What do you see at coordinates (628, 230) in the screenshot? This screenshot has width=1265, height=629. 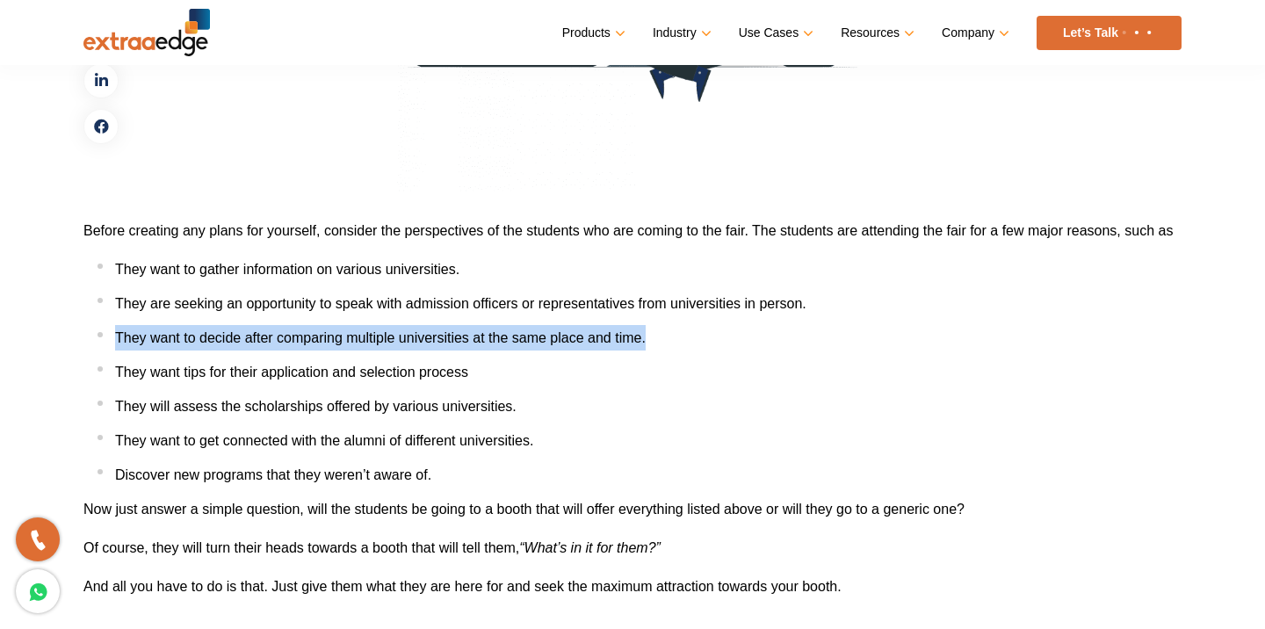 I see `span: Before creating any plans for yourself, consider the perspectives of the students who are coming ...` at bounding box center [628, 230].